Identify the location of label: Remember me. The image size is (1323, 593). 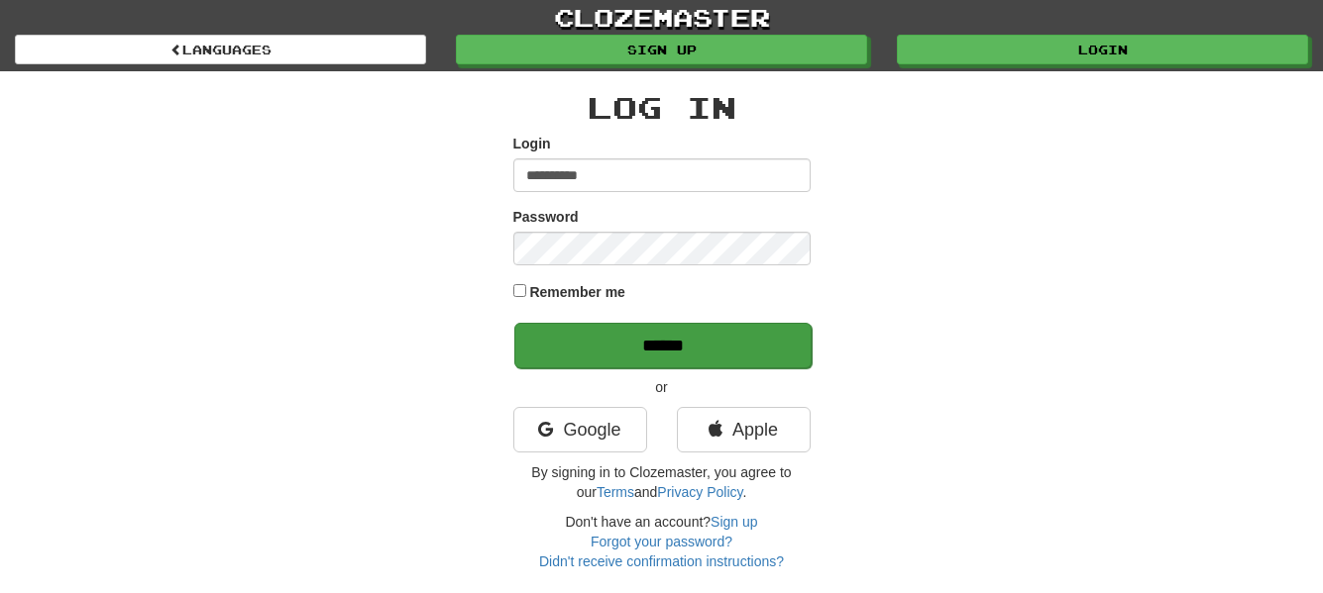
(577, 292).